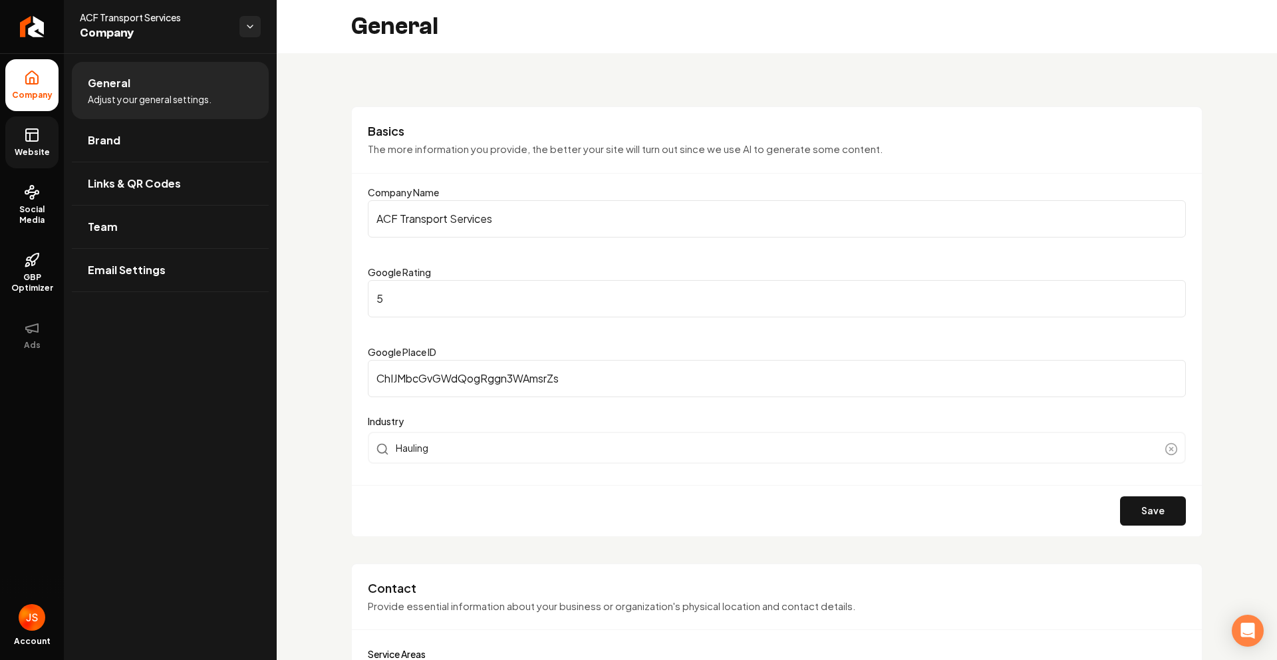  I want to click on a: Brand, so click(170, 140).